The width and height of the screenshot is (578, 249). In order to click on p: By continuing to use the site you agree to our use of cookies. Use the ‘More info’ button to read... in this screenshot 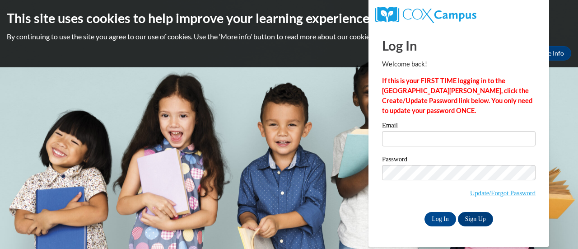, I will do `click(289, 37)`.